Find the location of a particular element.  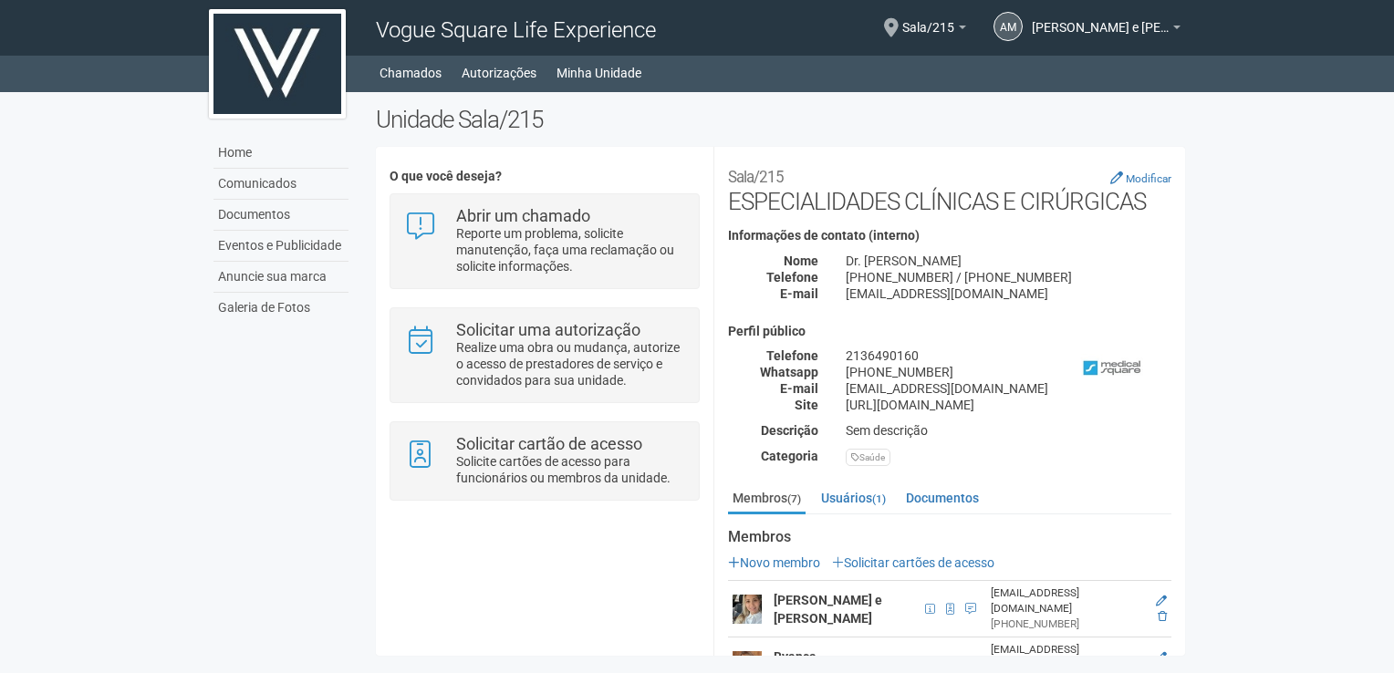

strong: Abrir um chamado is located at coordinates (523, 215).